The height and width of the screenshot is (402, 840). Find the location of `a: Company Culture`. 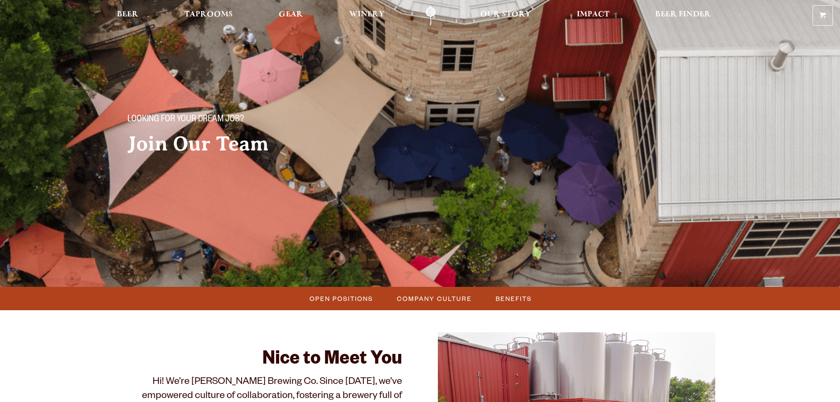

a: Company Culture is located at coordinates (434, 298).